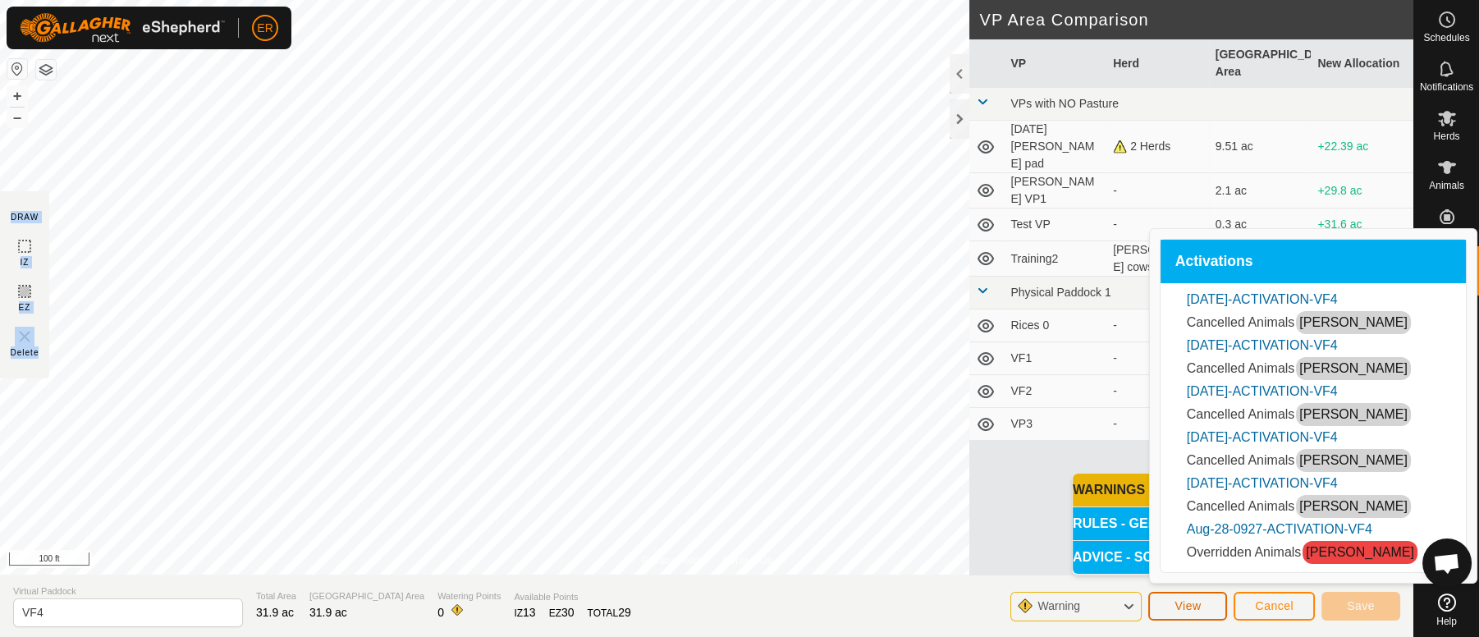 The image size is (1479, 637). I want to click on span: Cancel, so click(1274, 606).